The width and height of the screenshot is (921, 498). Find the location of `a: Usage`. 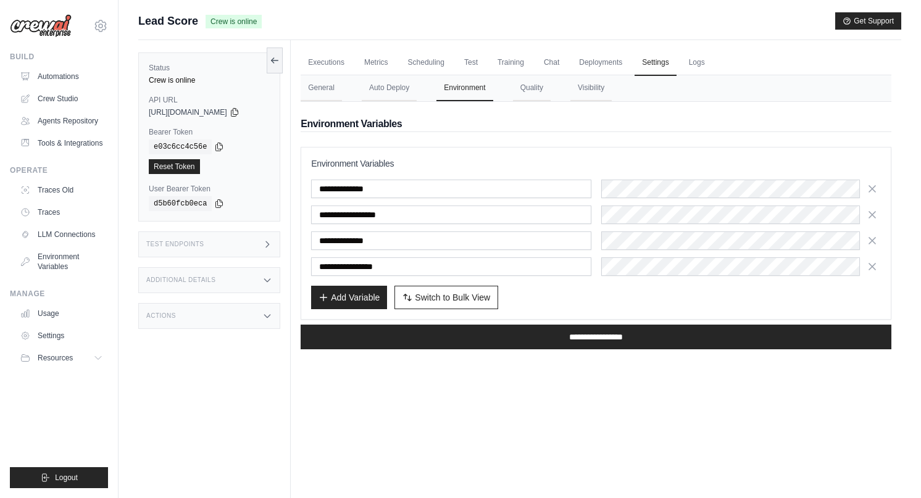

a: Usage is located at coordinates (61, 314).